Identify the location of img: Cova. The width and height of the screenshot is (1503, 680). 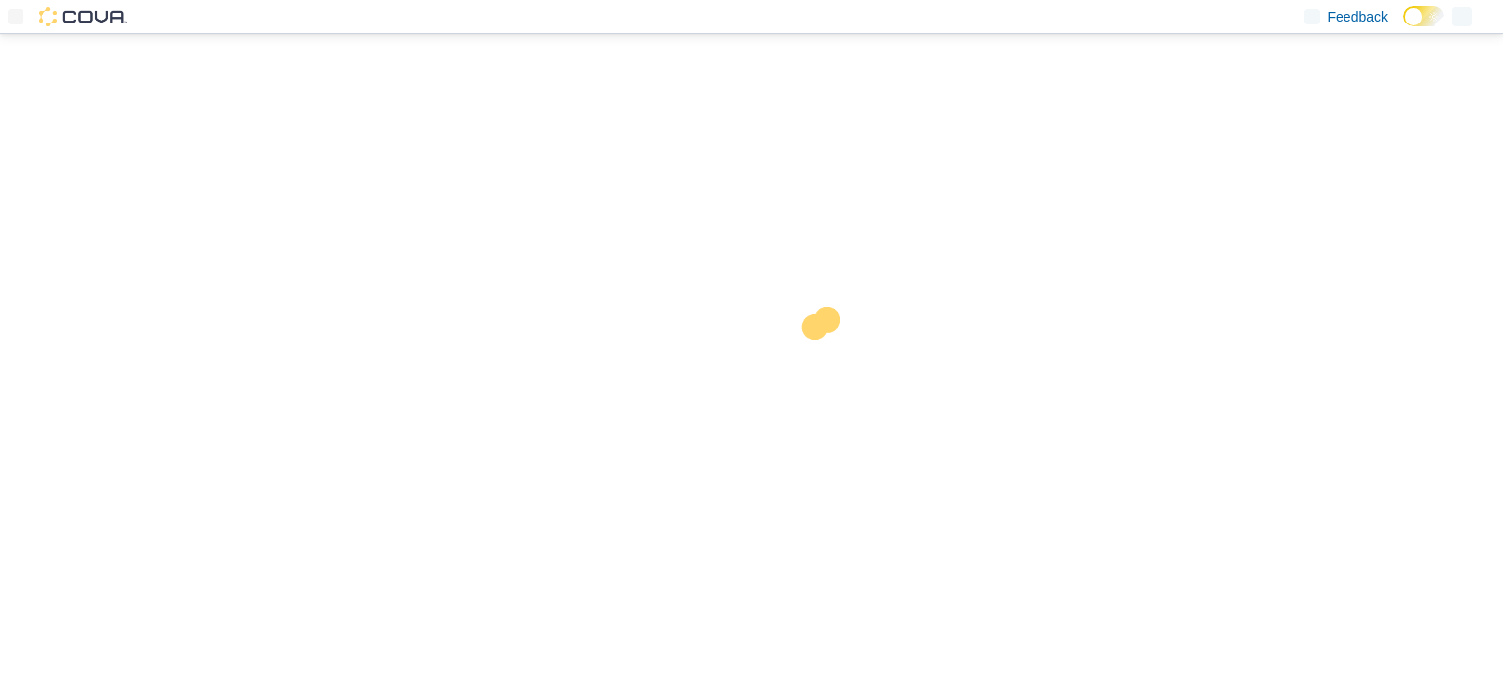
(83, 17).